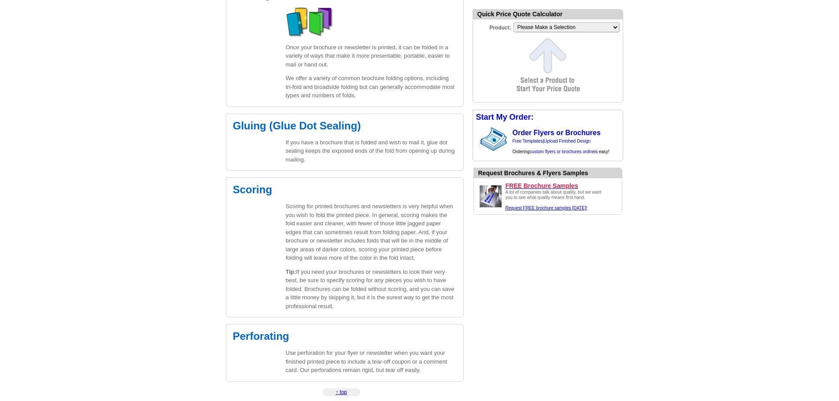  Describe the element at coordinates (310, 22) in the screenshot. I see `img: Brochures folding` at that location.